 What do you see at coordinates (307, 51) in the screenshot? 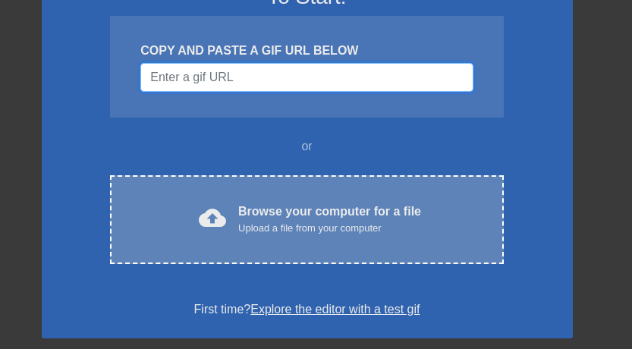
I see `div: COPY AND PASTE A GIF URL BELOW` at bounding box center [307, 51].